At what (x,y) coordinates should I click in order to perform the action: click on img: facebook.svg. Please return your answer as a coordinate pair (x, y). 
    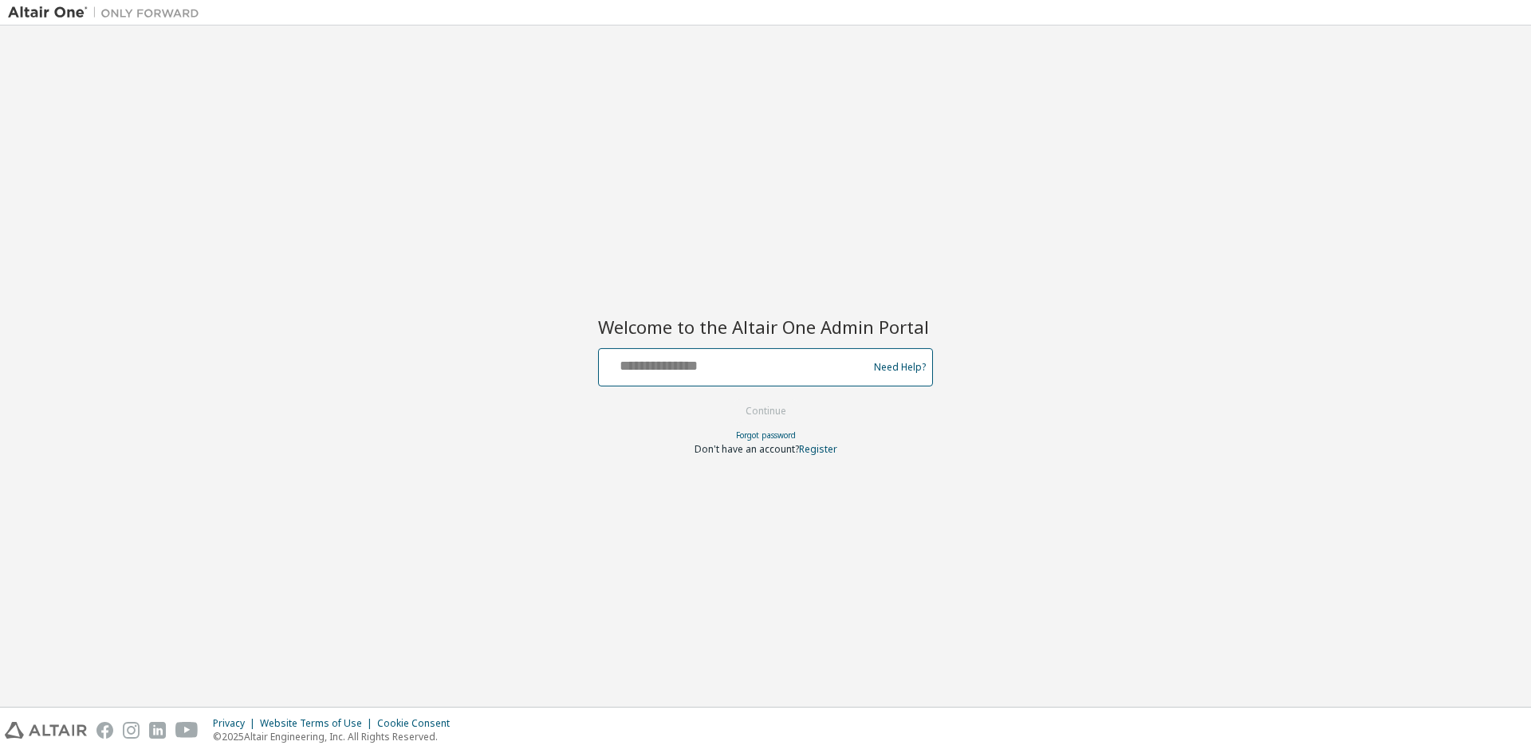
    Looking at the image, I should click on (104, 730).